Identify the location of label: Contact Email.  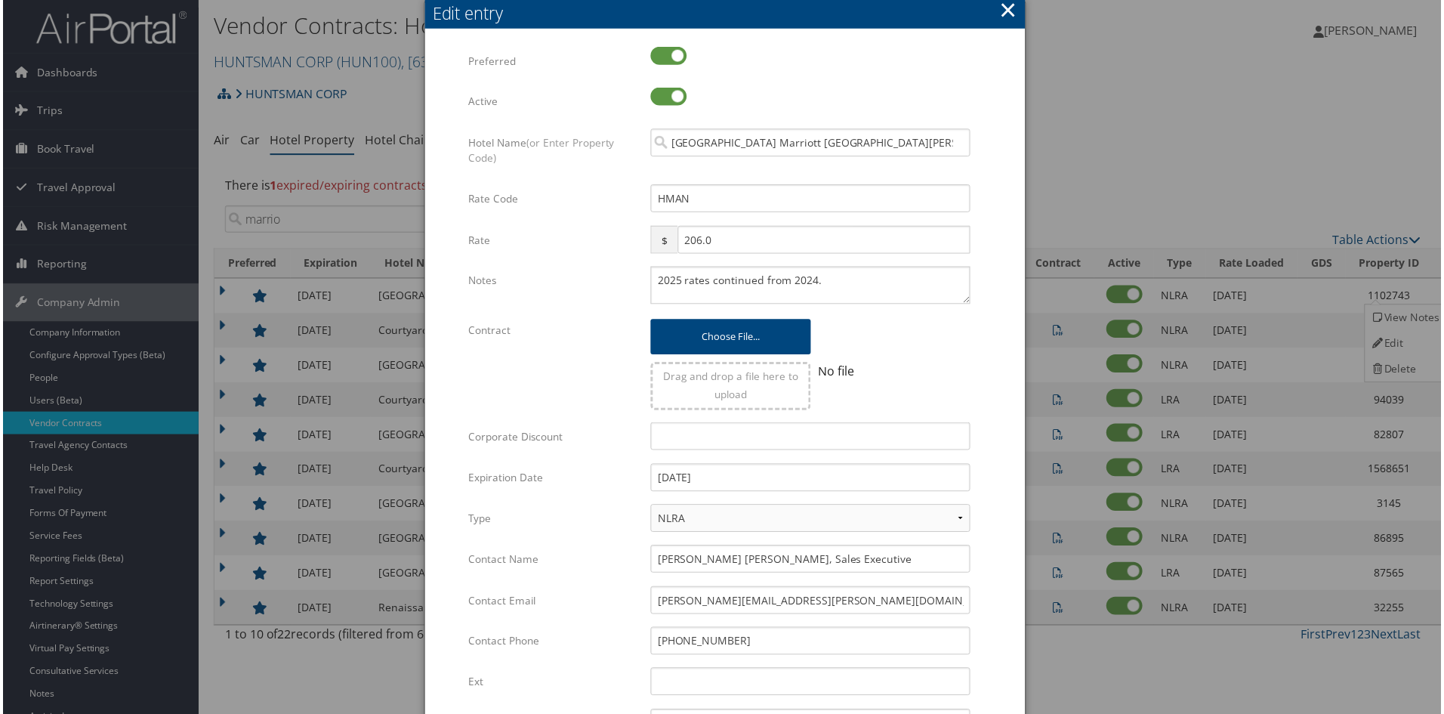
(553, 603).